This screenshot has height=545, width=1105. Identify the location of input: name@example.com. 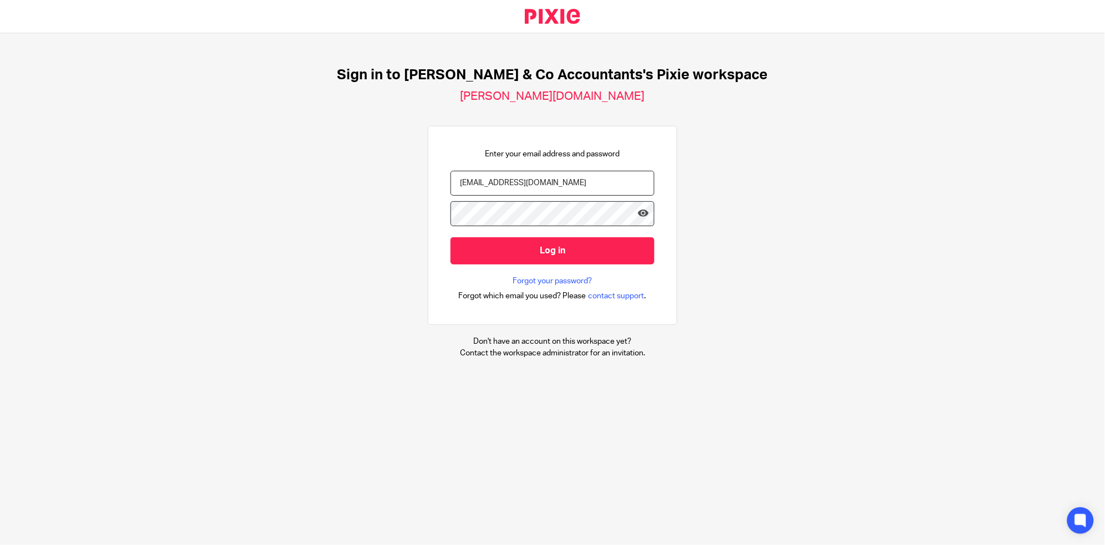
(552, 183).